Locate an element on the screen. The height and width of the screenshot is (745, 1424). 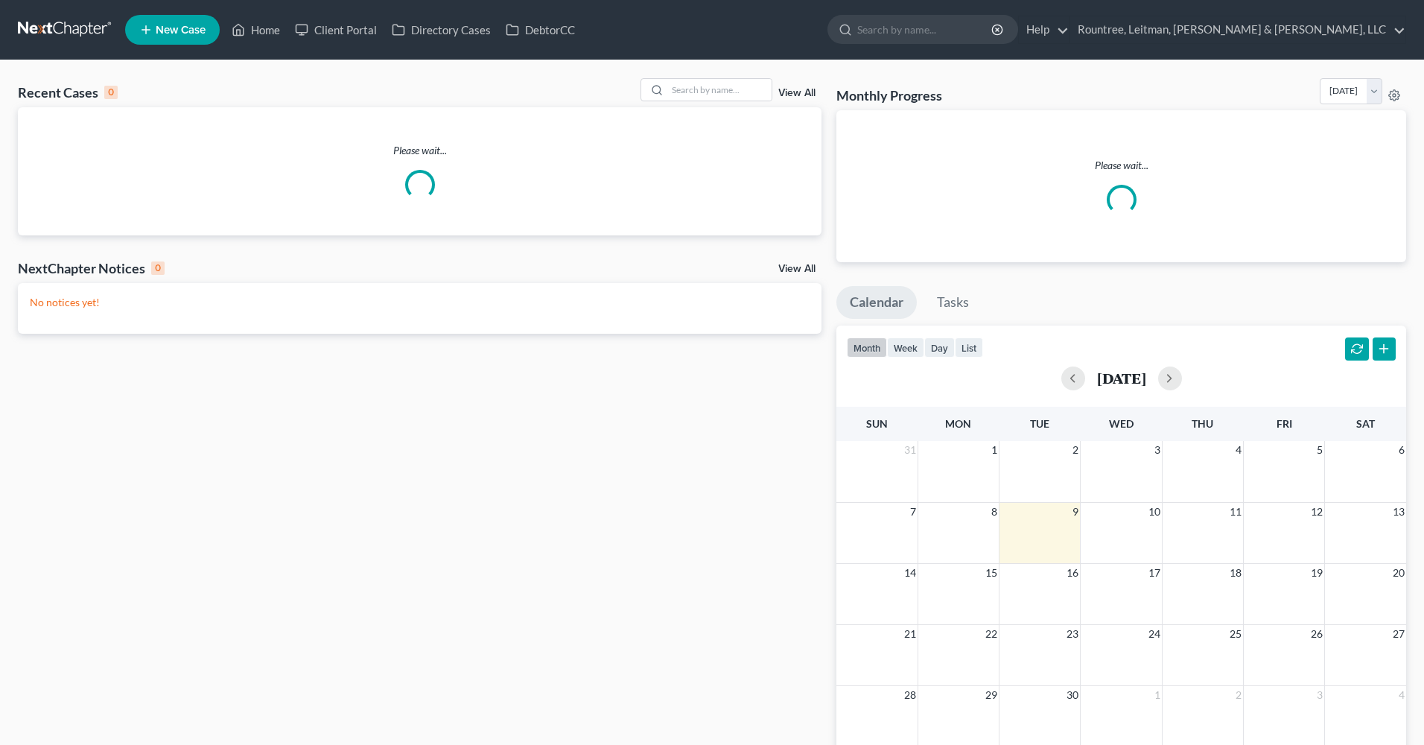
span: Sun is located at coordinates (876, 423).